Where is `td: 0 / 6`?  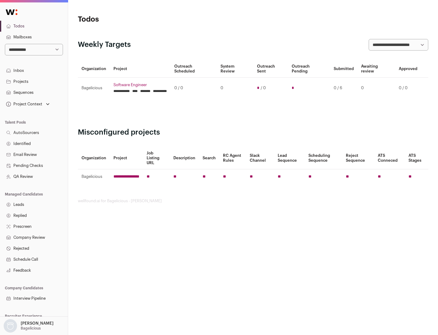
td: 0 / 6 is located at coordinates (344, 88).